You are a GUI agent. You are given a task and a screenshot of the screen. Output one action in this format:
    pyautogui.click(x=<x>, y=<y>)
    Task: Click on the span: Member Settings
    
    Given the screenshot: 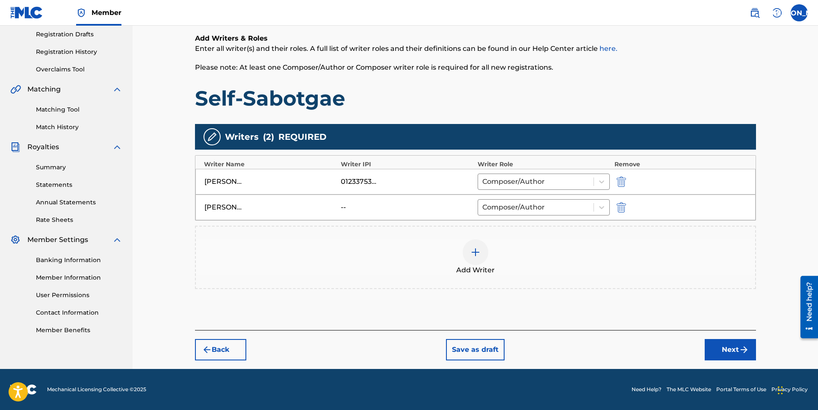 What is the action you would take?
    pyautogui.click(x=58, y=240)
    